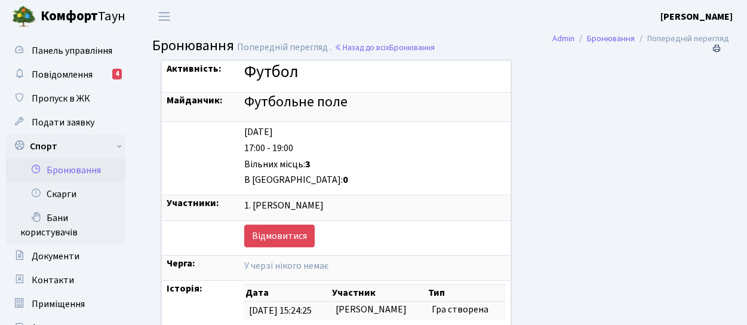  I want to click on strong: Черга:, so click(181, 263).